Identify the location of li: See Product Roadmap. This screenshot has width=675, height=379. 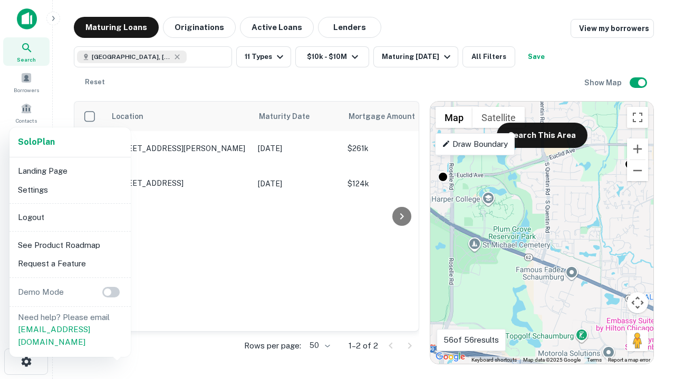
(70, 246).